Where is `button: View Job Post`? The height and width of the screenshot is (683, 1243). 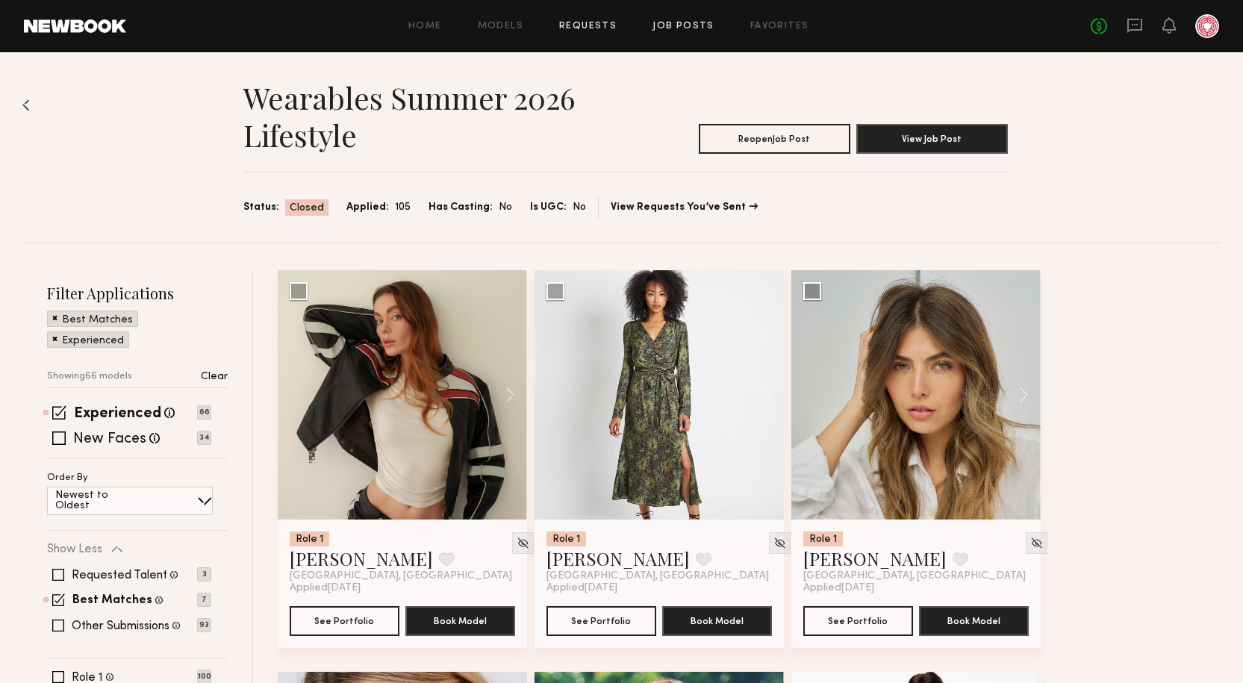
button: View Job Post is located at coordinates (932, 139).